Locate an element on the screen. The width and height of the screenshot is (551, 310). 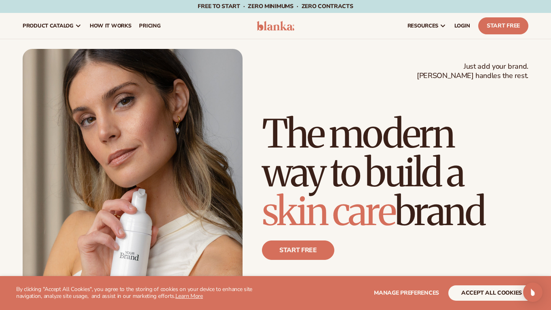
a: logo is located at coordinates (276, 26).